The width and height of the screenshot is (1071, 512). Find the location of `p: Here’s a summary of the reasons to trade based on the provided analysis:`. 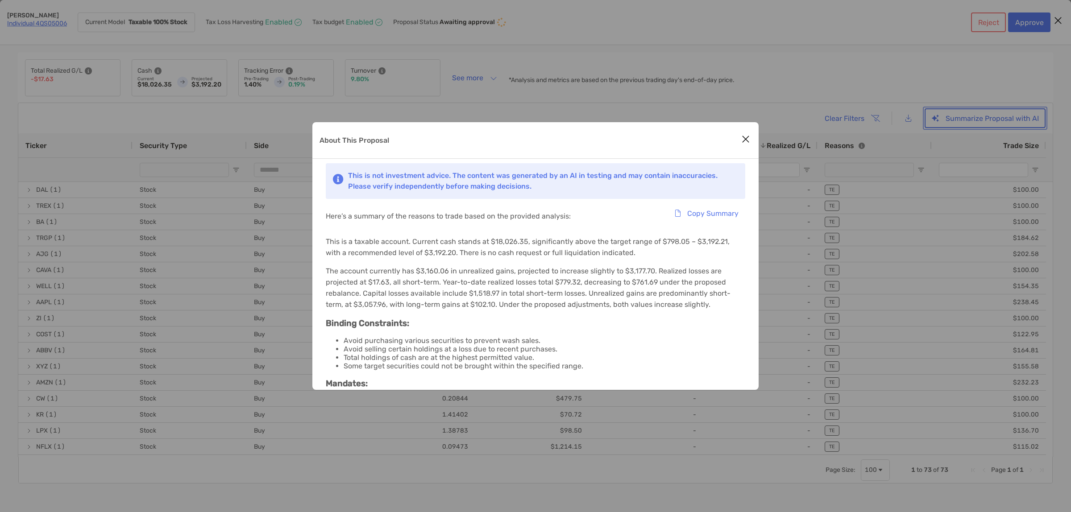

p: Here’s a summary of the reasons to trade based on the provided analysis: is located at coordinates (448, 216).